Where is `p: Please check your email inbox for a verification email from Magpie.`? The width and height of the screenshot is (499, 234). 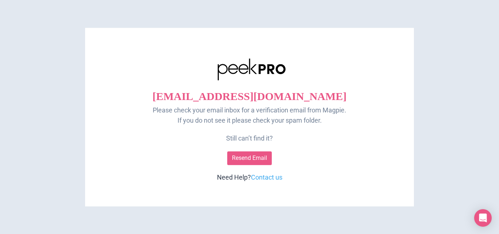 p: Please check your email inbox for a verification email from Magpie. is located at coordinates (249, 110).